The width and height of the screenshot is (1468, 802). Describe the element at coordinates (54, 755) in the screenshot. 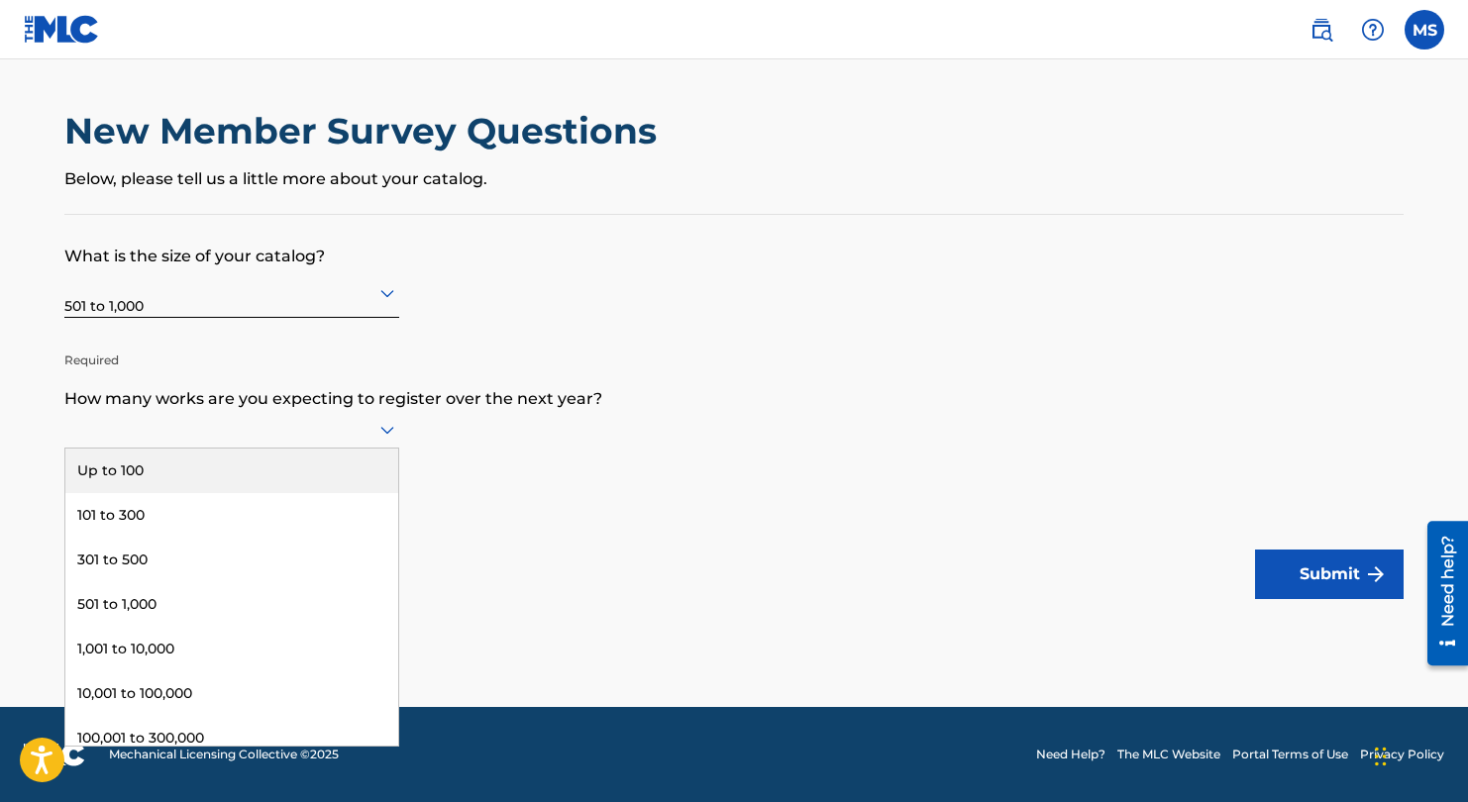

I see `img: logo` at that location.